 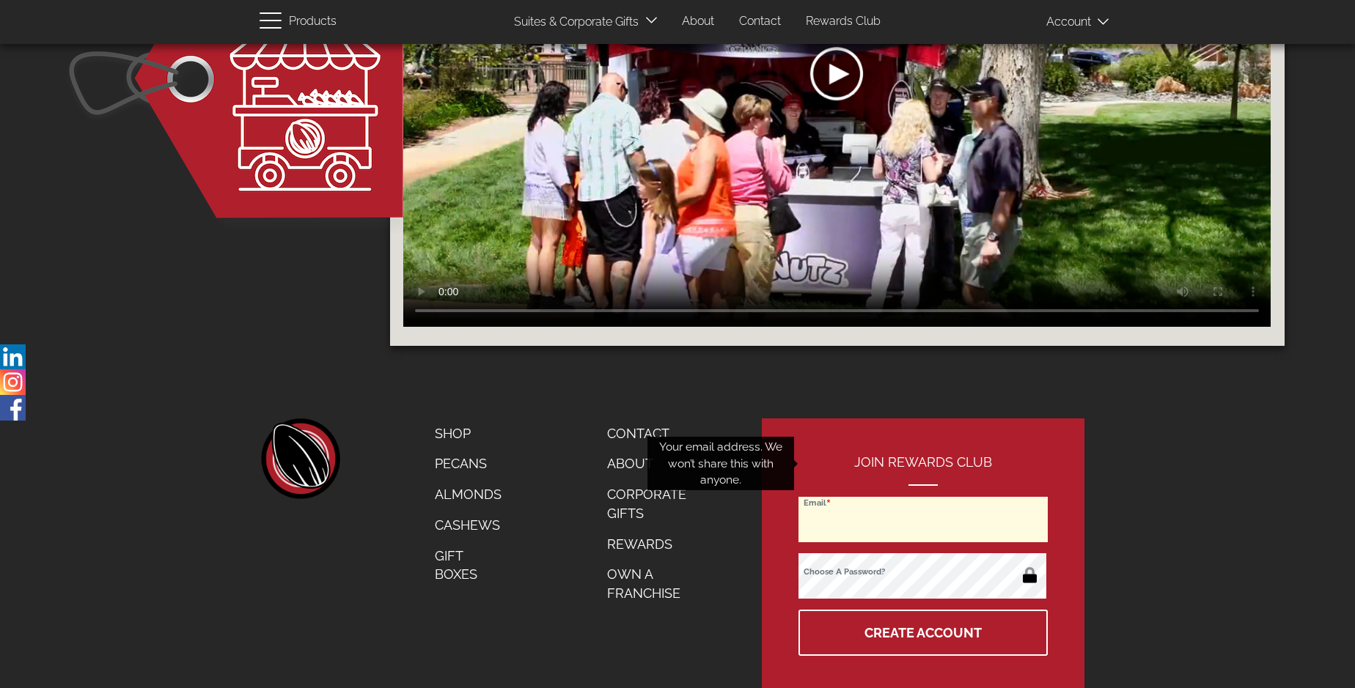 What do you see at coordinates (843, 21) in the screenshot?
I see `a: Rewards Club` at bounding box center [843, 21].